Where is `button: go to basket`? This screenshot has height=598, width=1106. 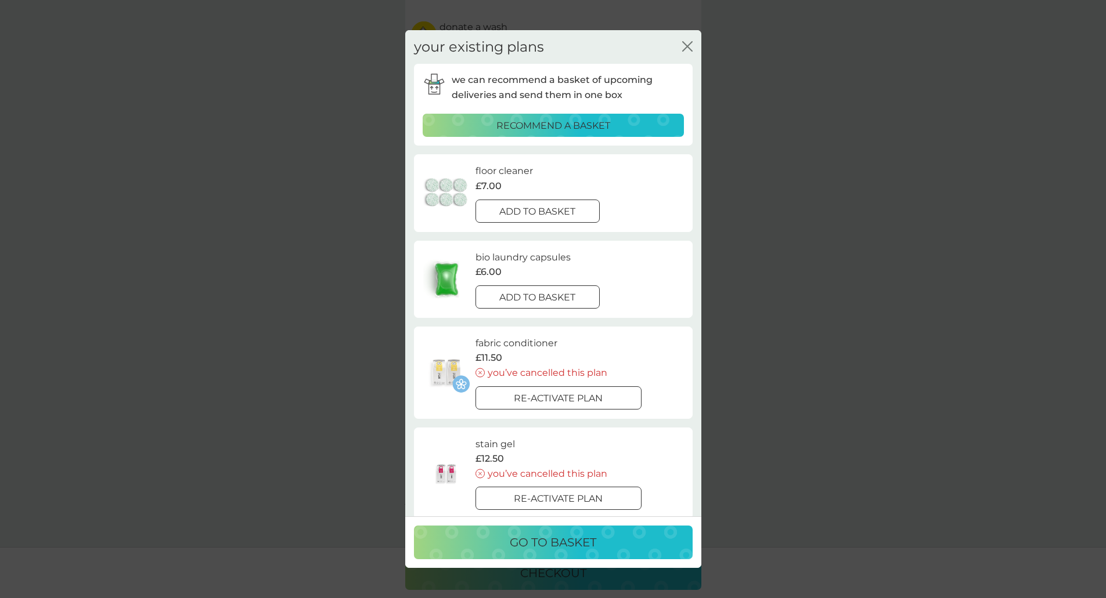 button: go to basket is located at coordinates (553, 543).